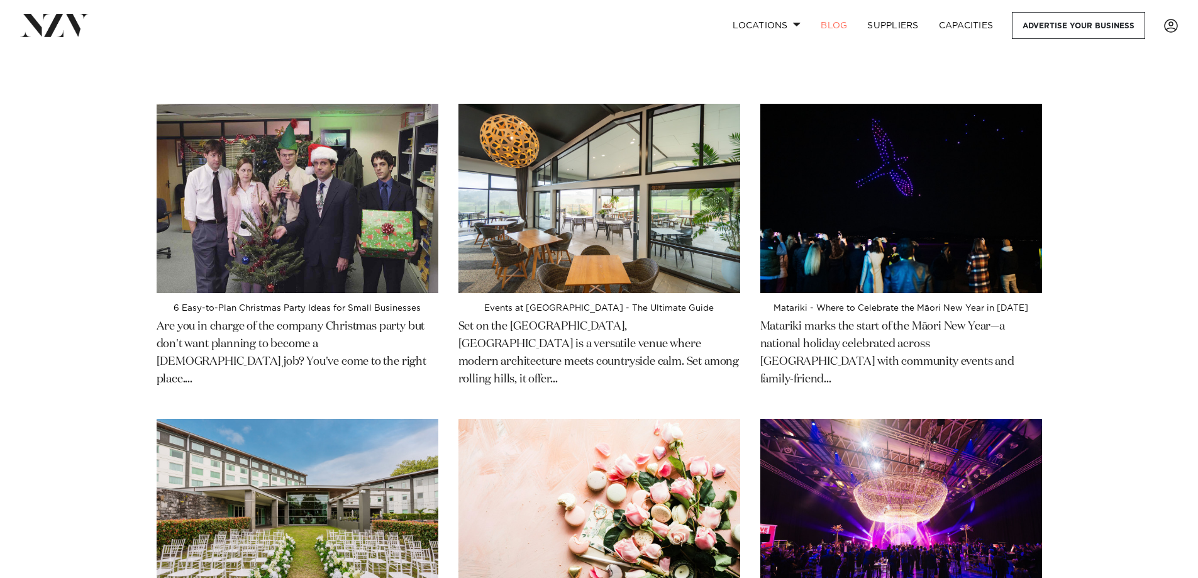 This screenshot has width=1198, height=578. I want to click on a: 6 Easy-to-Plan Christmas Party Ideas for Small Businesses 6 Easy-to-Plan Christmas Party Ideas fo..., so click(298, 254).